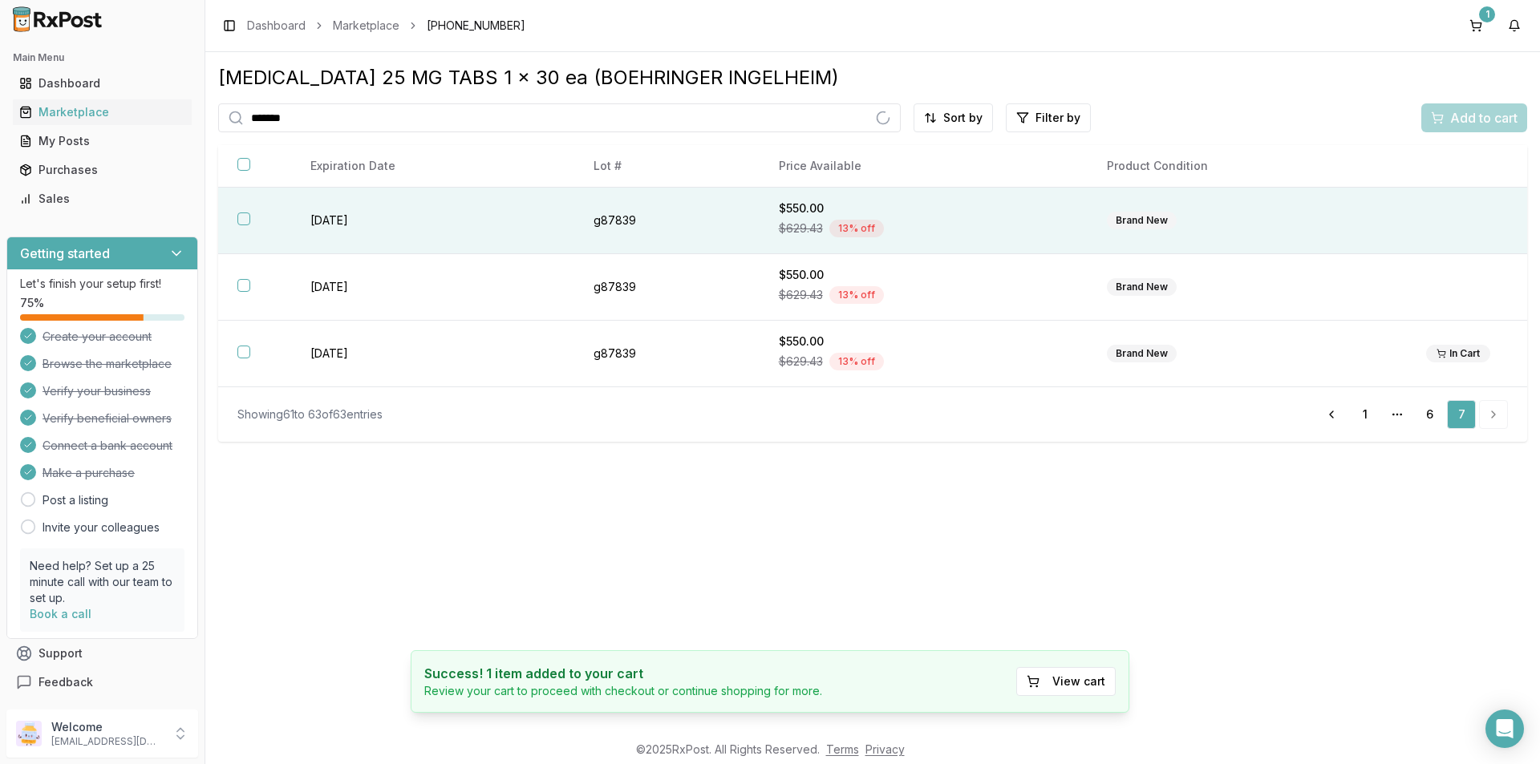 This screenshot has height=764, width=1540. What do you see at coordinates (29, 734) in the screenshot?
I see `img: User avatar` at bounding box center [29, 734].